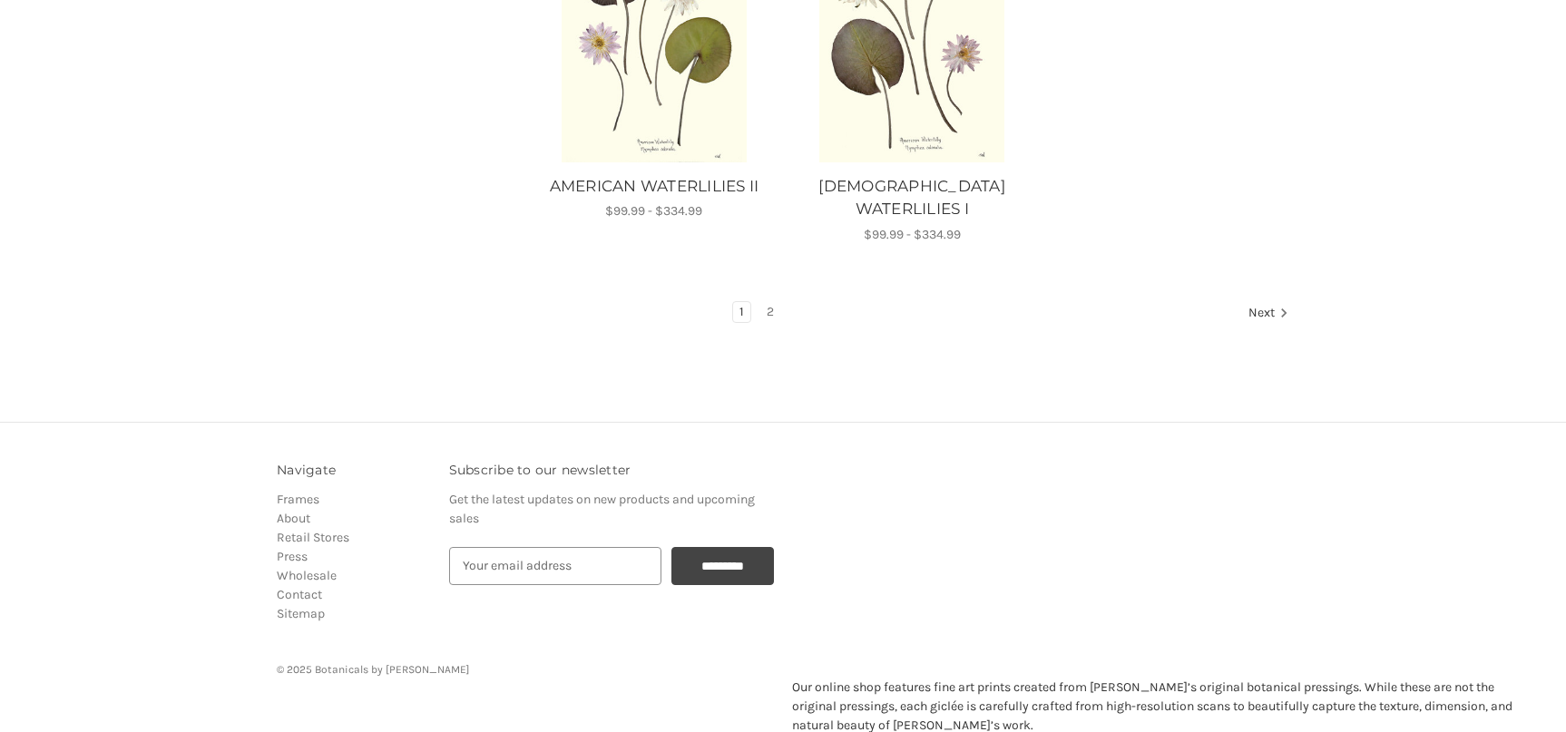  What do you see at coordinates (1265, 314) in the screenshot?
I see `a: Next` at bounding box center [1265, 314].